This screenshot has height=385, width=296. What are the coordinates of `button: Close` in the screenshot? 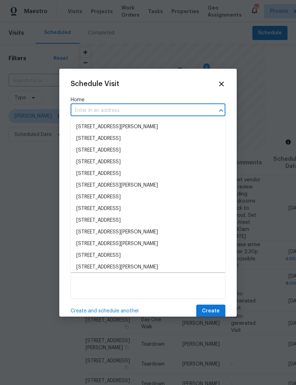 It's located at (221, 111).